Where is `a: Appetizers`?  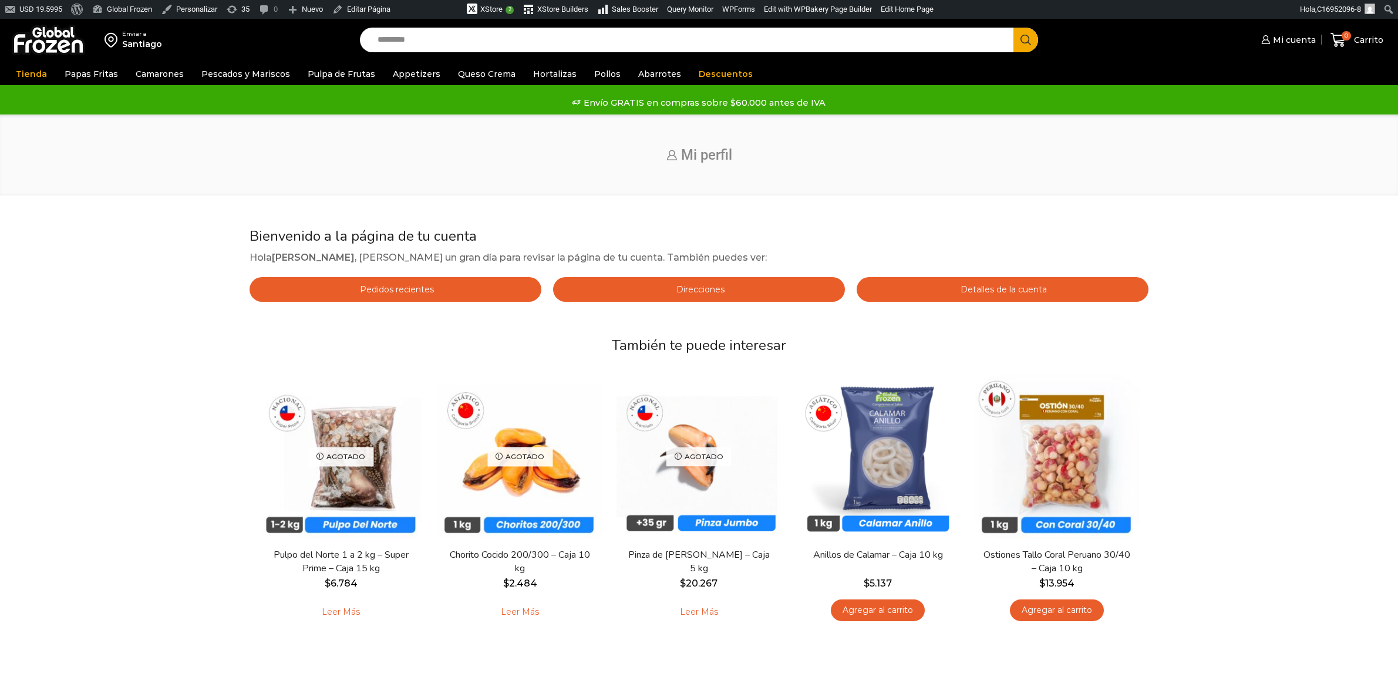
a: Appetizers is located at coordinates (416, 74).